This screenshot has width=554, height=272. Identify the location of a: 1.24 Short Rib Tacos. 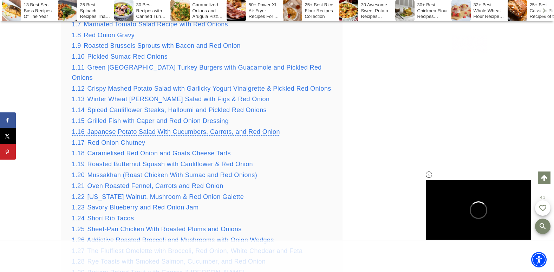
(103, 218).